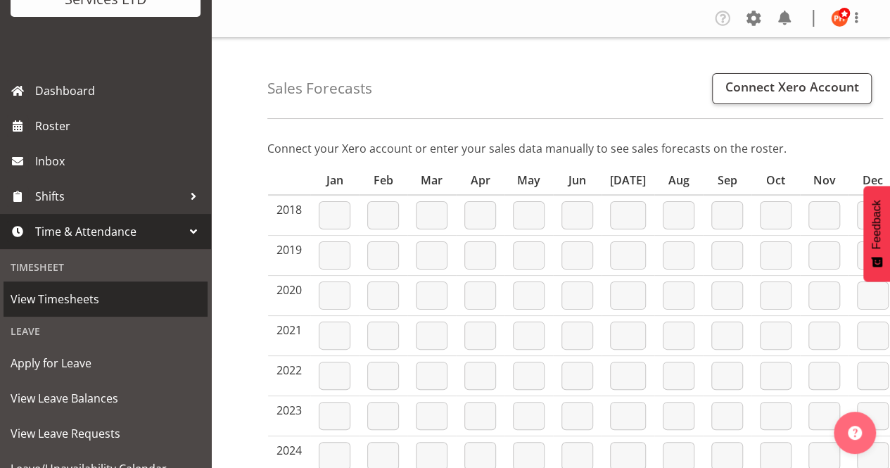 Image resolution: width=890 pixels, height=468 pixels. I want to click on div: Oct, so click(775, 180).